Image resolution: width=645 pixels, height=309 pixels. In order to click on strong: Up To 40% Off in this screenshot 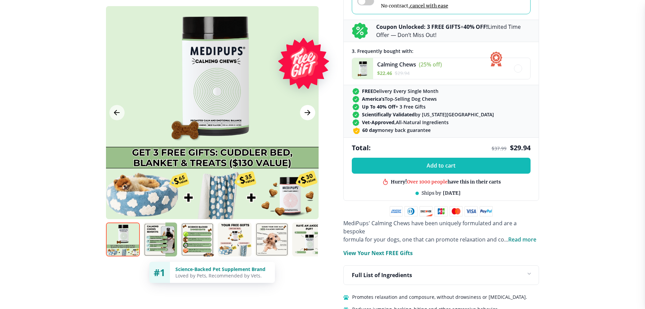, I will do `click(379, 106)`.